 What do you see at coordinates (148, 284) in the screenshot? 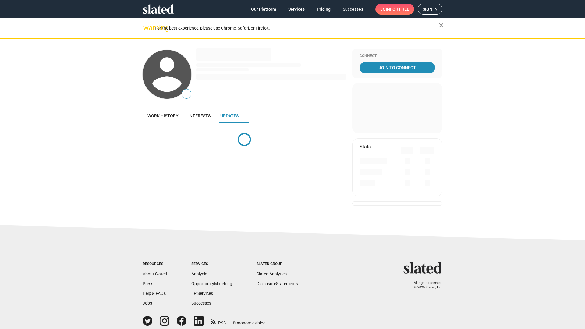
I see `a: Press` at bounding box center [148, 284].